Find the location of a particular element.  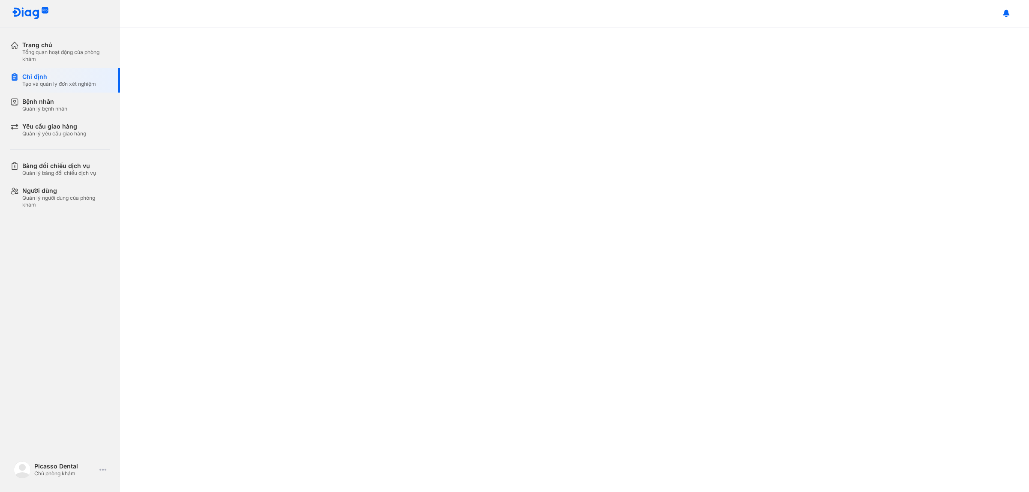

div: Quản lý bảng đối chiếu dịch vụ is located at coordinates (59, 173).